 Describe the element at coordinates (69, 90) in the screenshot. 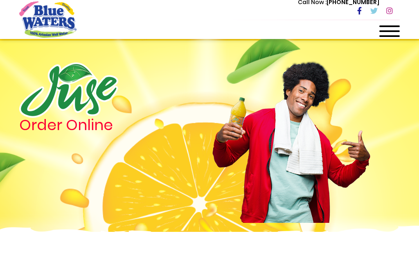

I see `img: logo` at that location.